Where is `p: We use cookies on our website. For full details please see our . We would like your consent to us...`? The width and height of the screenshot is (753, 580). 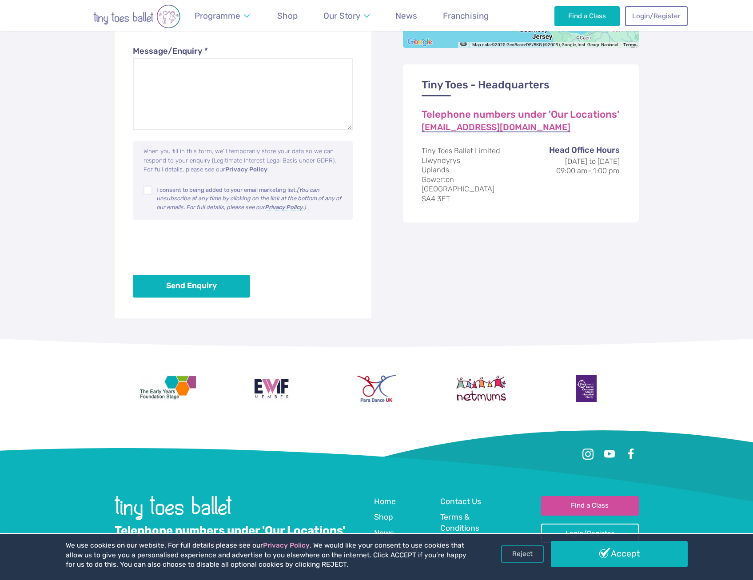
p: We use cookies on our website. For full details please see our . We would like your consent to us... is located at coordinates (268, 555).